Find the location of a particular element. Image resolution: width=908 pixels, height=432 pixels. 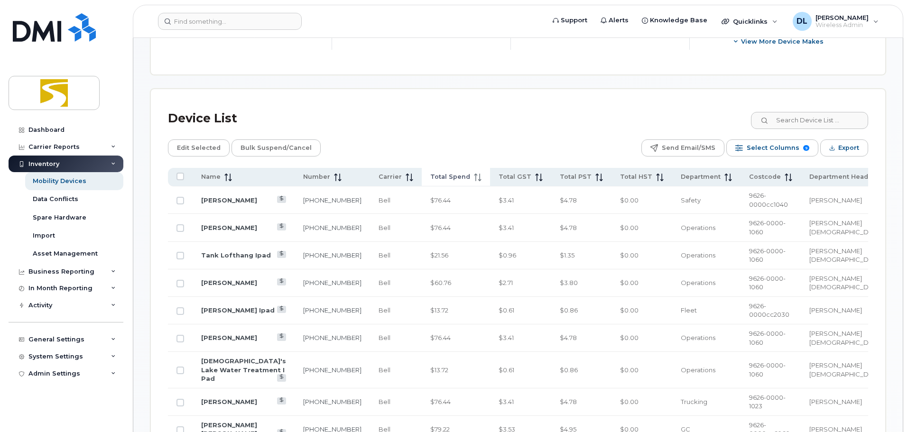

span: Send Email/SMS is located at coordinates (688, 148).